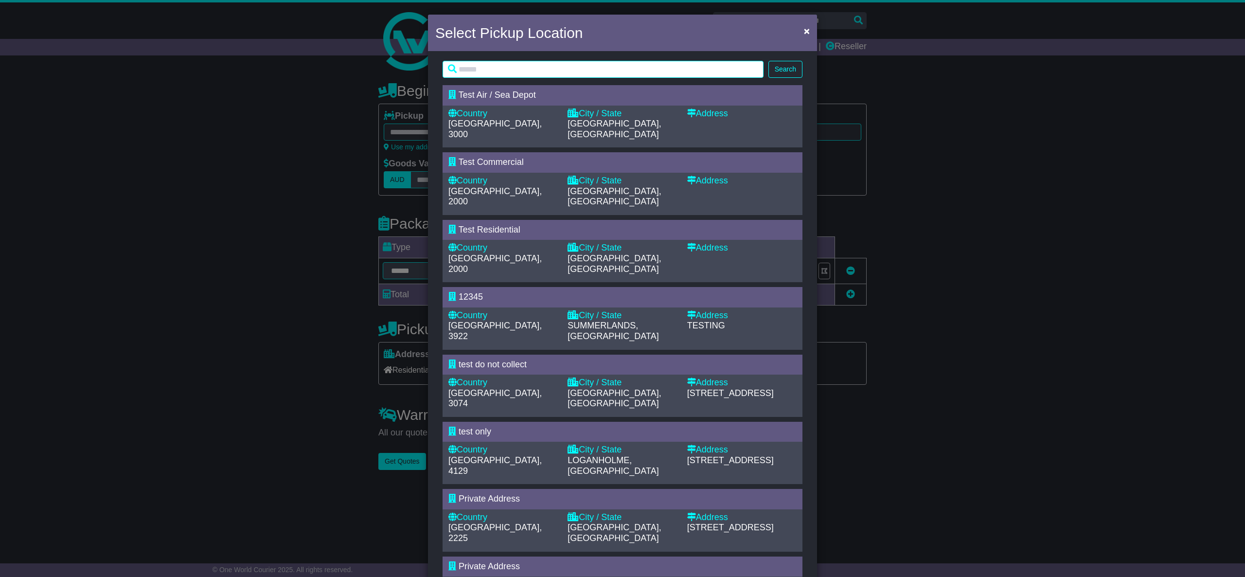  I want to click on span: test do not collect, so click(493, 364).